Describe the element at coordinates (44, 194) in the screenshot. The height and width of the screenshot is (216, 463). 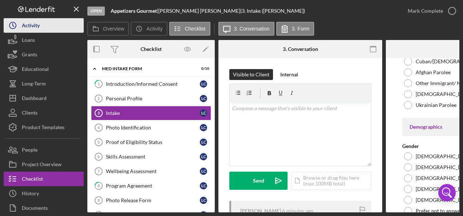
I see `a: History` at that location.